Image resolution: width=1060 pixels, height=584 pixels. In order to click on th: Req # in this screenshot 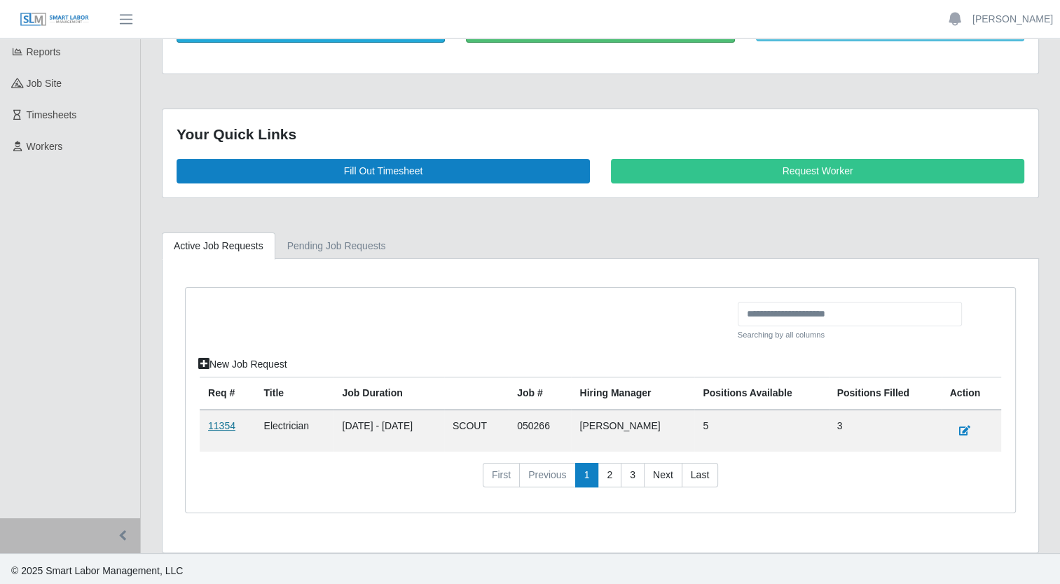, I will do `click(228, 393)`.